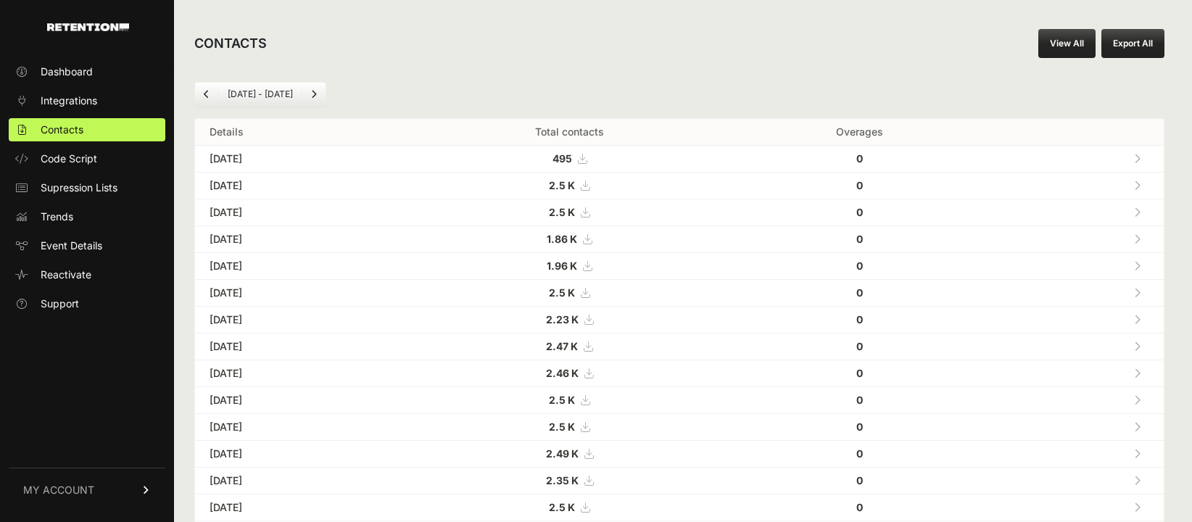  I want to click on a: Trends, so click(87, 217).